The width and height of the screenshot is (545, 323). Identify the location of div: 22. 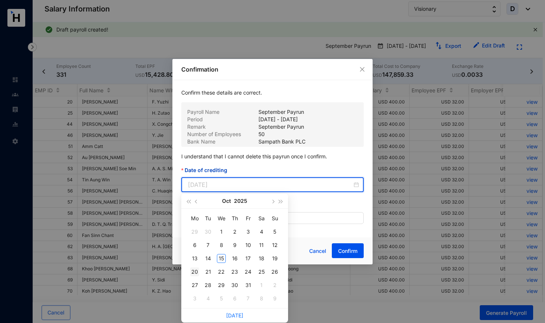
(221, 272).